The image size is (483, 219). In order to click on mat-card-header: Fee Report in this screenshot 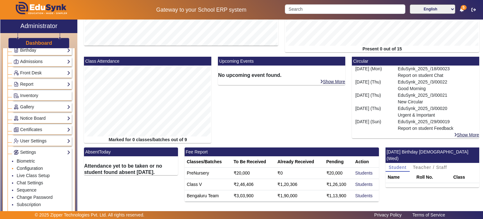, I will do `click(282, 152)`.